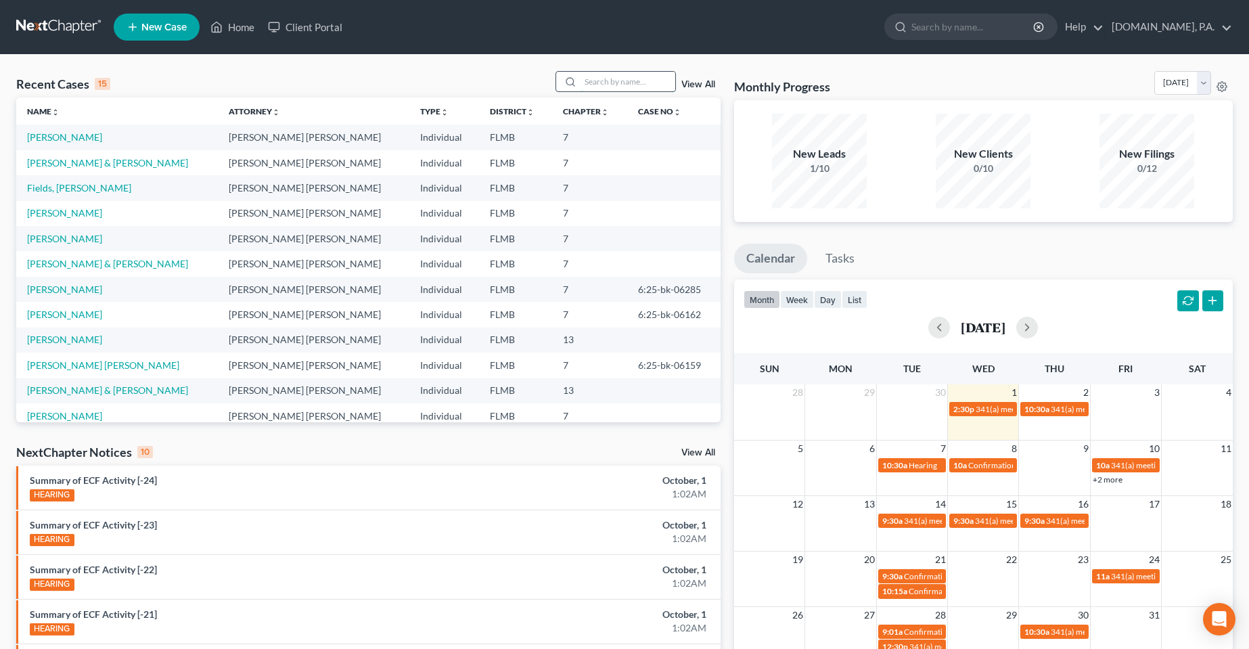 The width and height of the screenshot is (1249, 649). I want to click on span: 26, so click(798, 615).